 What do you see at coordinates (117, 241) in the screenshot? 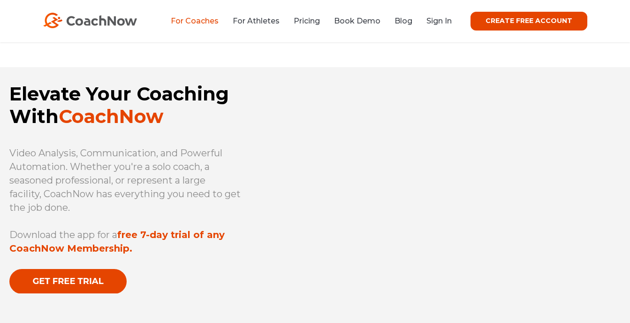
I see `strong: free 7-day trial of any CoachNow Membership.` at bounding box center [117, 241].